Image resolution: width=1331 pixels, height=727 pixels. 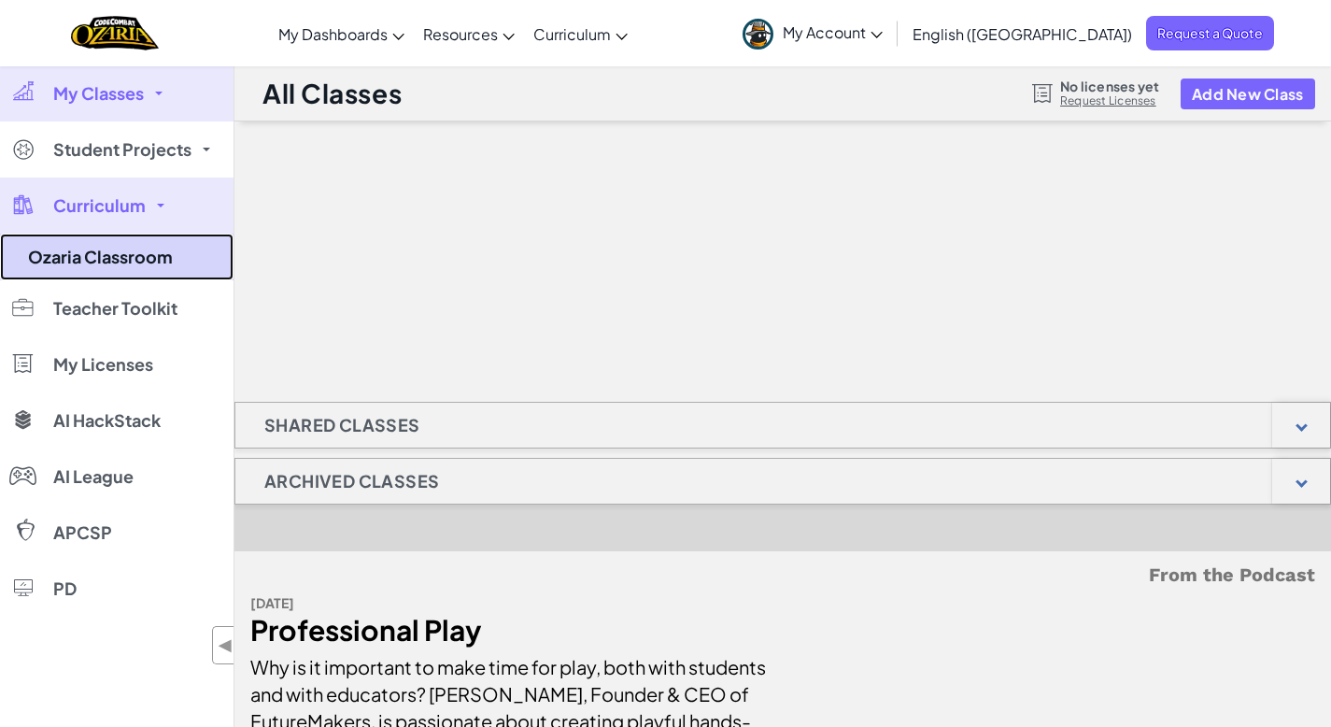 I want to click on div: Professional Play, so click(x=509, y=630).